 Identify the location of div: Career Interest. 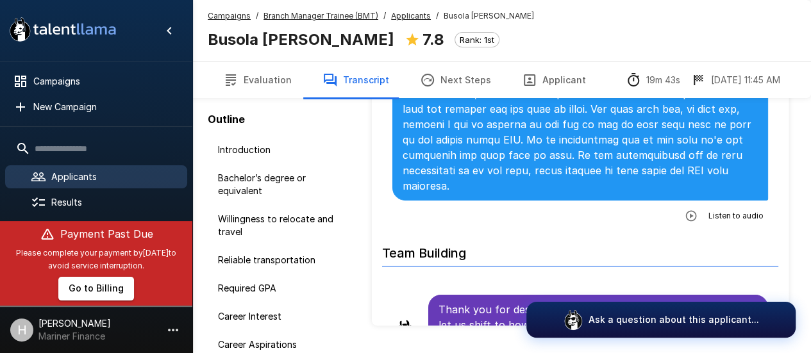
(282, 317).